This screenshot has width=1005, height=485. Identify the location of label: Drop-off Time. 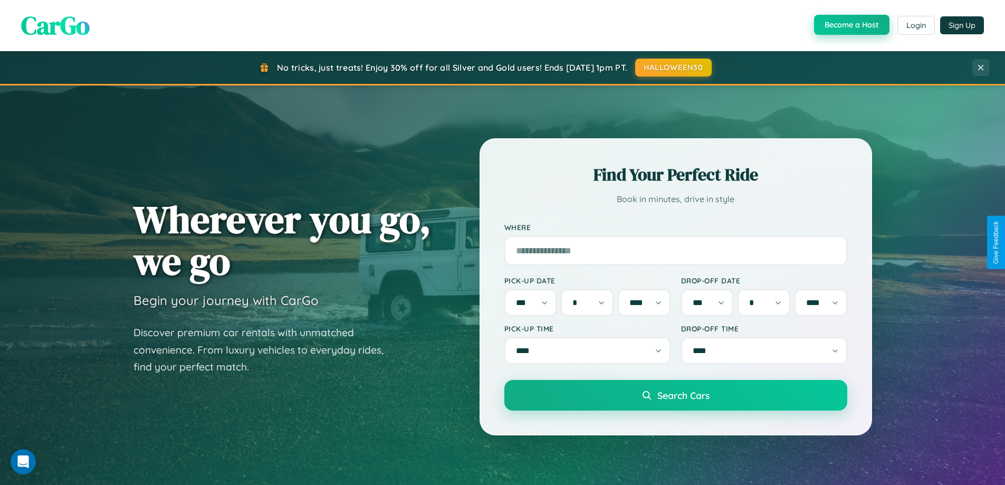
(764, 328).